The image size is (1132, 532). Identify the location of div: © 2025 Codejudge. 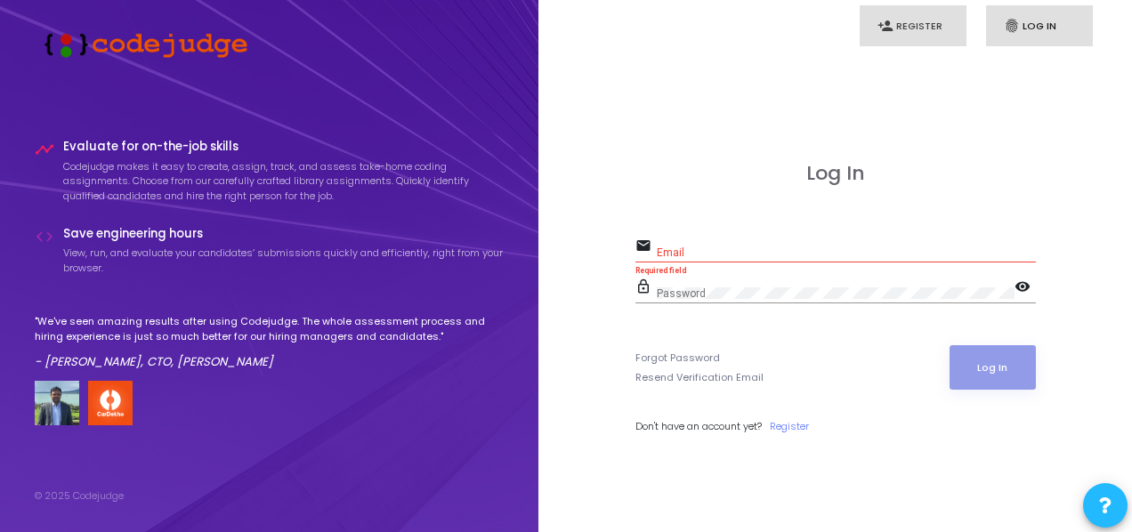
(79, 496).